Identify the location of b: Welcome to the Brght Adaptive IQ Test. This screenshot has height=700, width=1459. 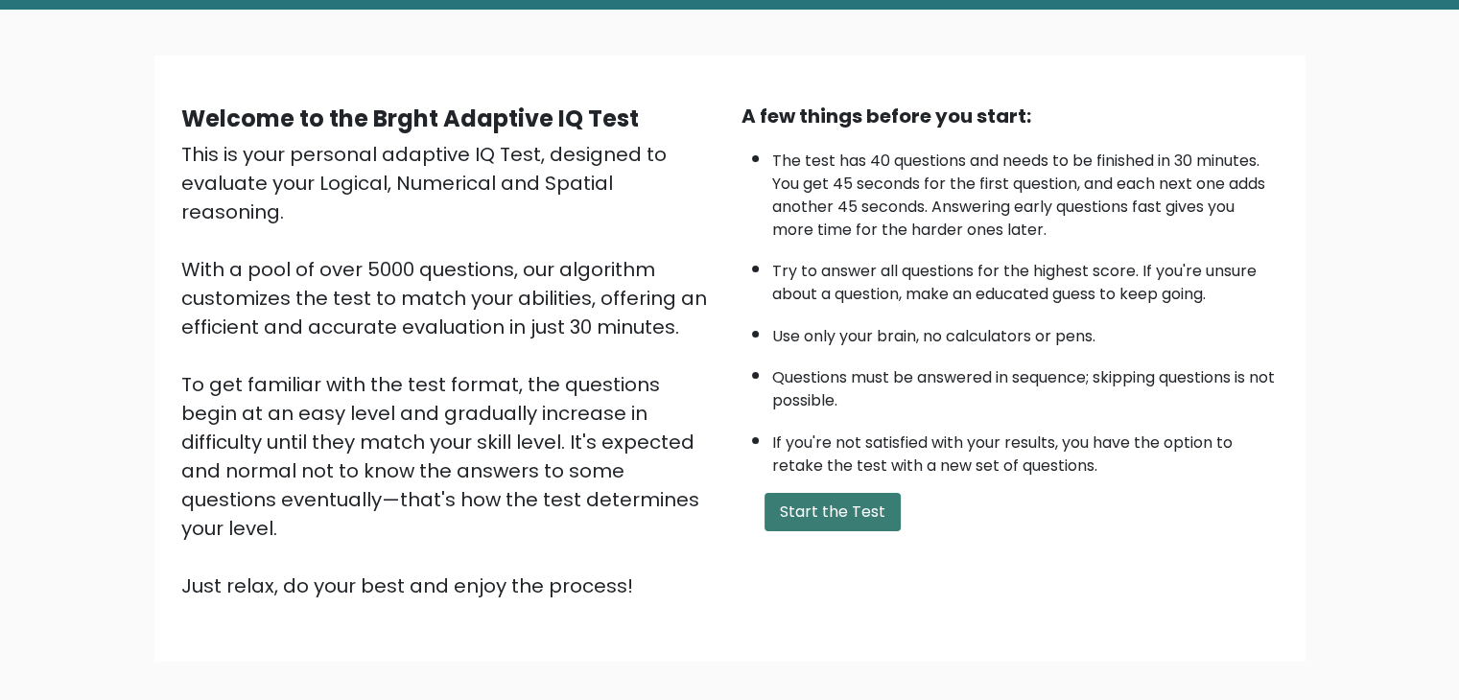
(410, 118).